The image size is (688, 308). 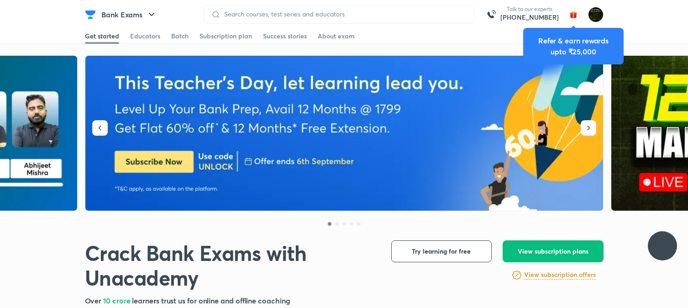 I want to click on div: About exam, so click(x=336, y=36).